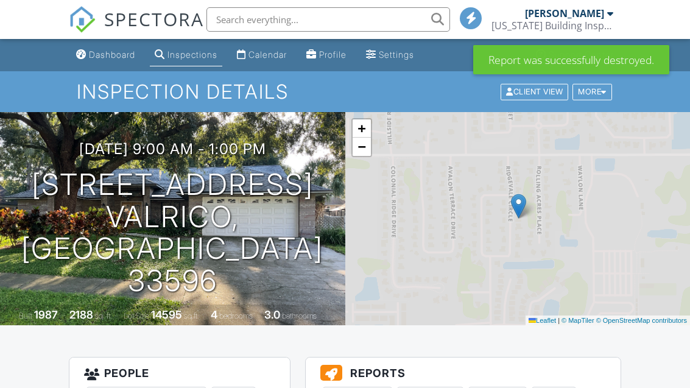  What do you see at coordinates (534, 91) in the screenshot?
I see `div: Client View` at bounding box center [534, 91].